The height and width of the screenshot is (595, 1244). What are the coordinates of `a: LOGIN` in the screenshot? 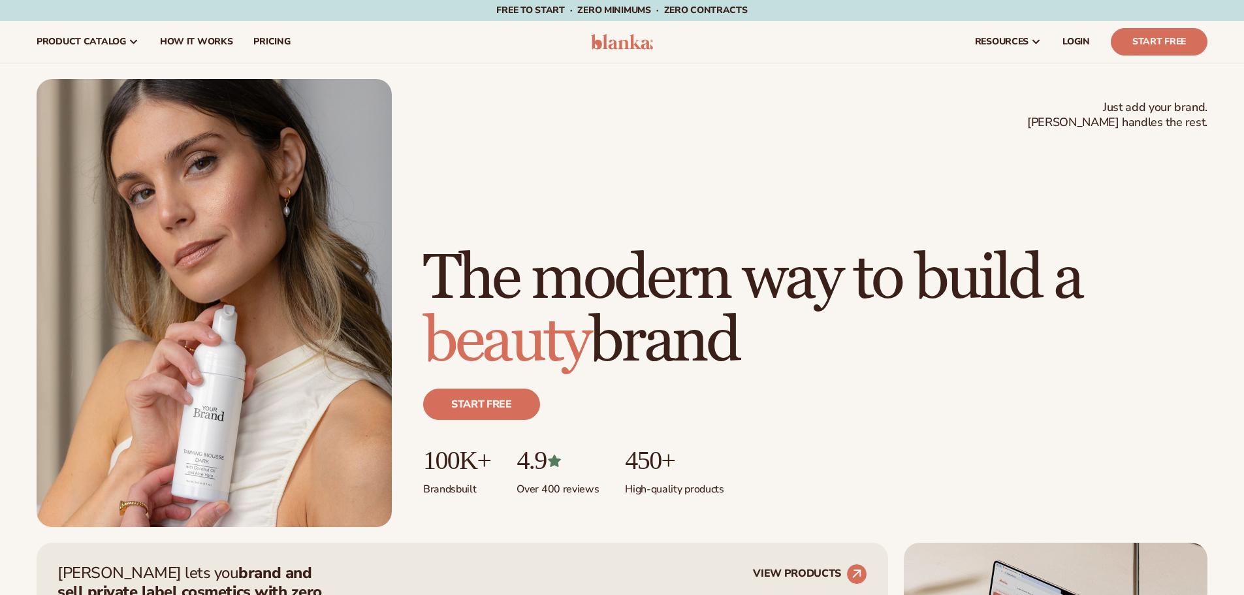 It's located at (1076, 42).